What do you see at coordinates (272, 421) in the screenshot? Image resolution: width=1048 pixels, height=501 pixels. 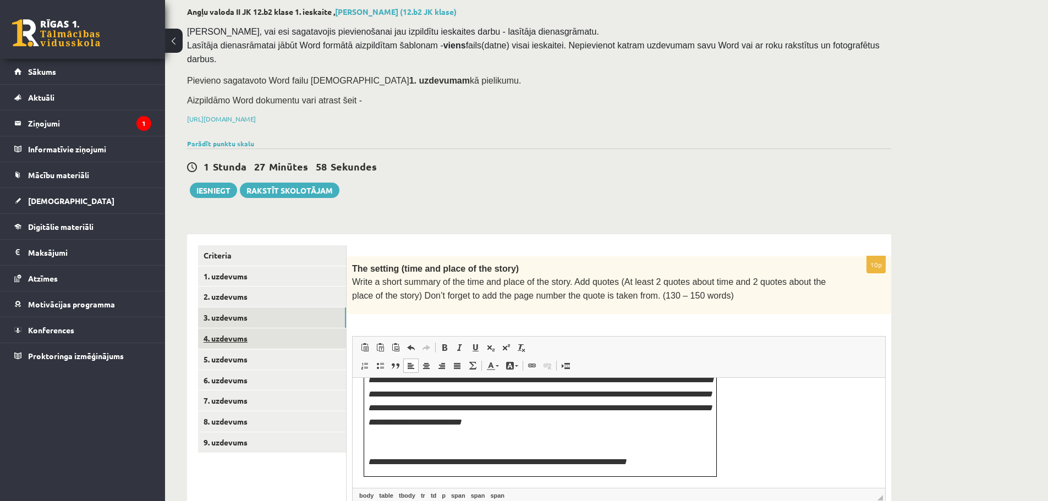 I see `a: 8. uzdevums` at bounding box center [272, 421].